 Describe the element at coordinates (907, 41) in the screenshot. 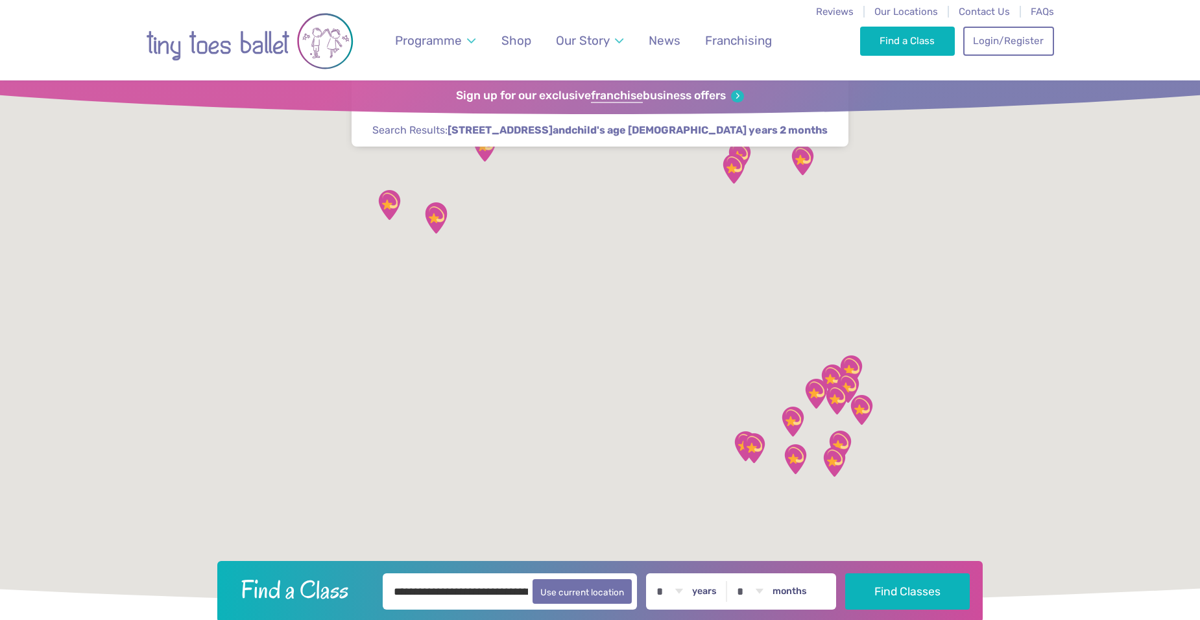

I see `a: Find a Class` at that location.